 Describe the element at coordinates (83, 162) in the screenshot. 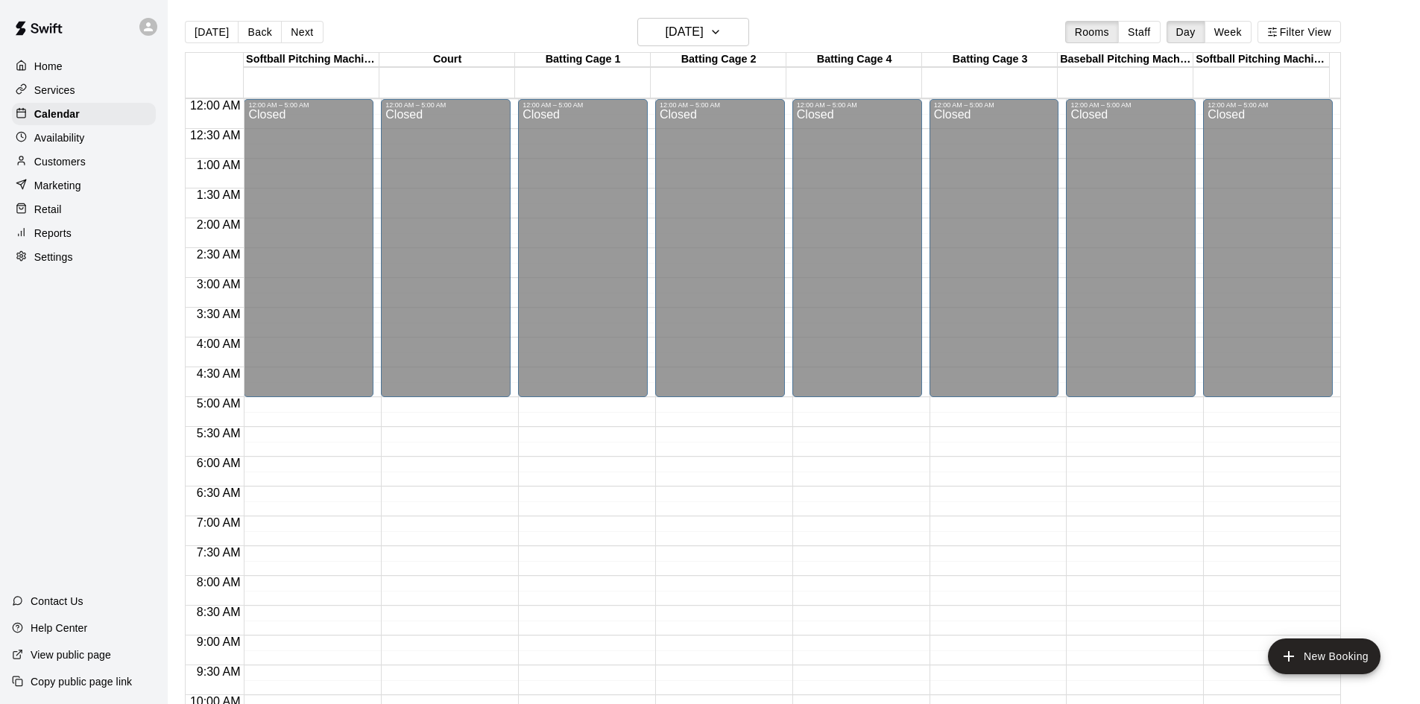

I see `a: Customers` at that location.